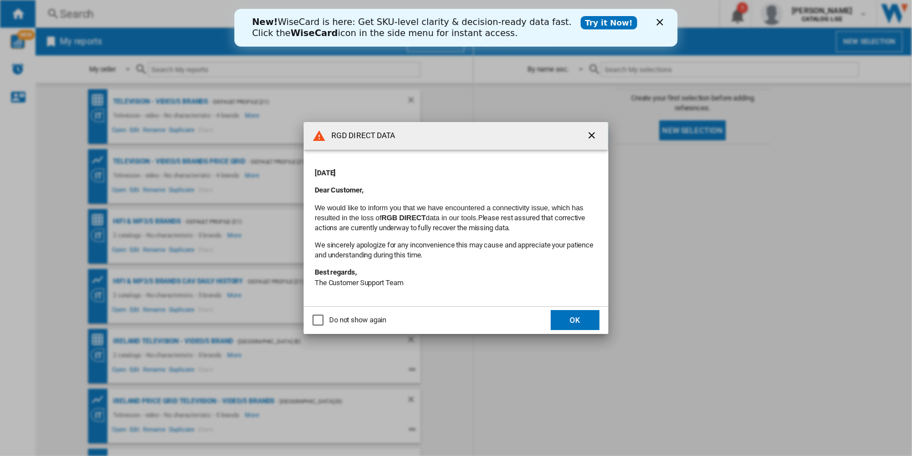 The height and width of the screenshot is (456, 912). Describe the element at coordinates (456, 277) in the screenshot. I see `p: The Customer Support Team` at that location.